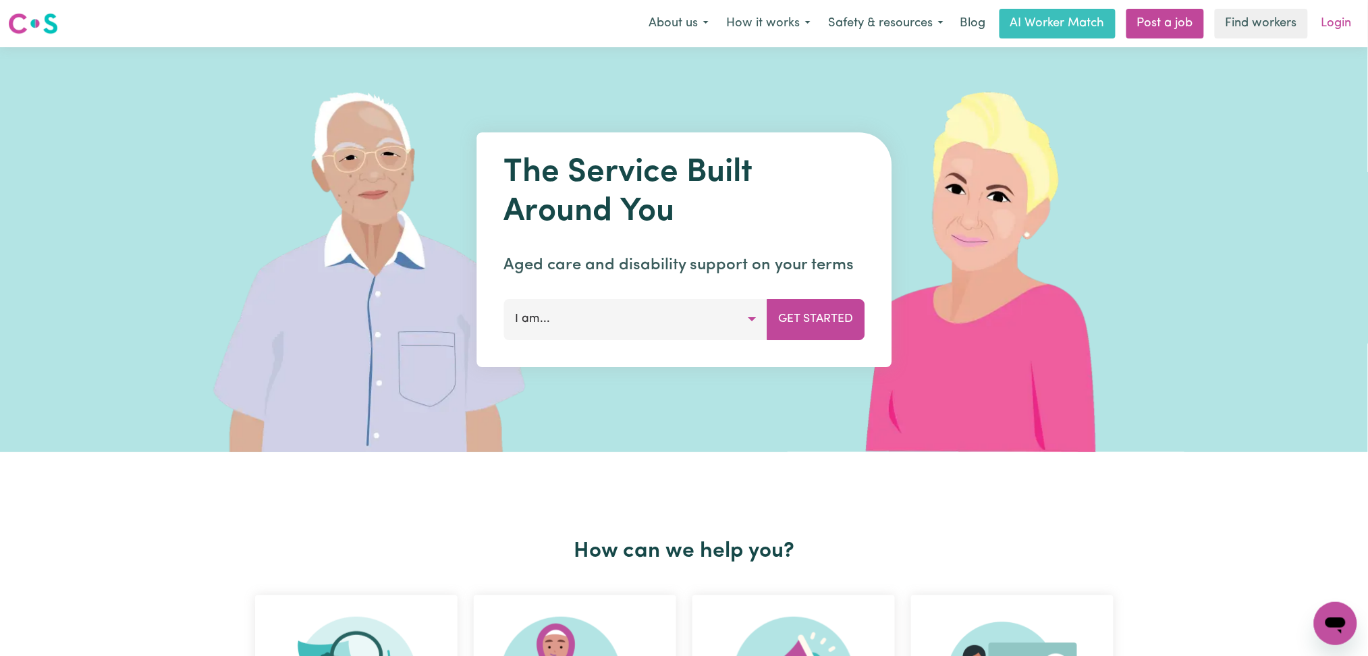  I want to click on button: How it works, so click(768, 24).